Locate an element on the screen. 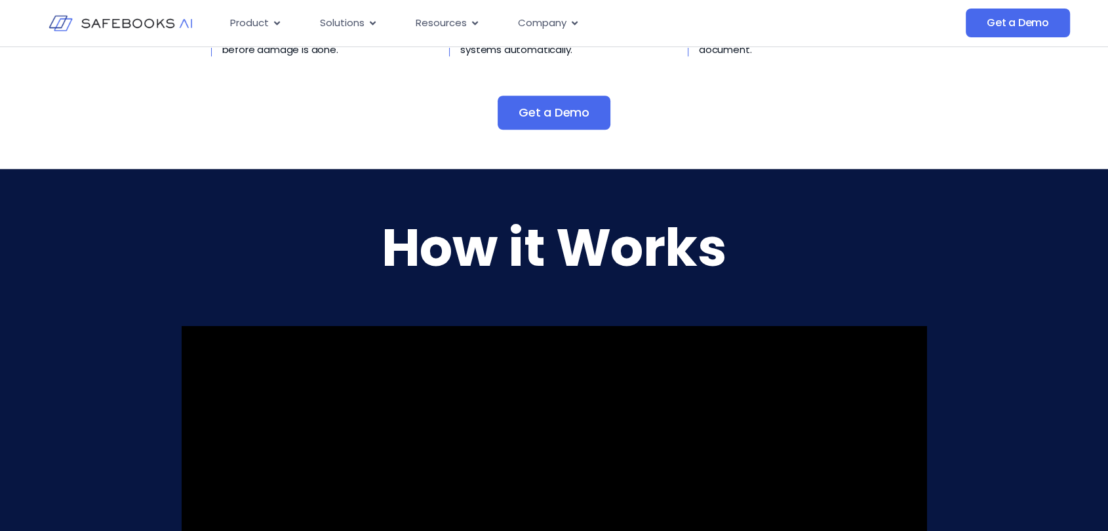  span: Resources is located at coordinates (441, 23).